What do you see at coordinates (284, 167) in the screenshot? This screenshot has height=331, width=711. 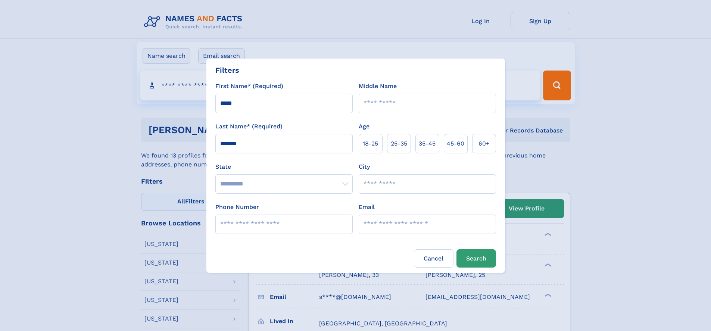 I see `label: State` at bounding box center [284, 167].